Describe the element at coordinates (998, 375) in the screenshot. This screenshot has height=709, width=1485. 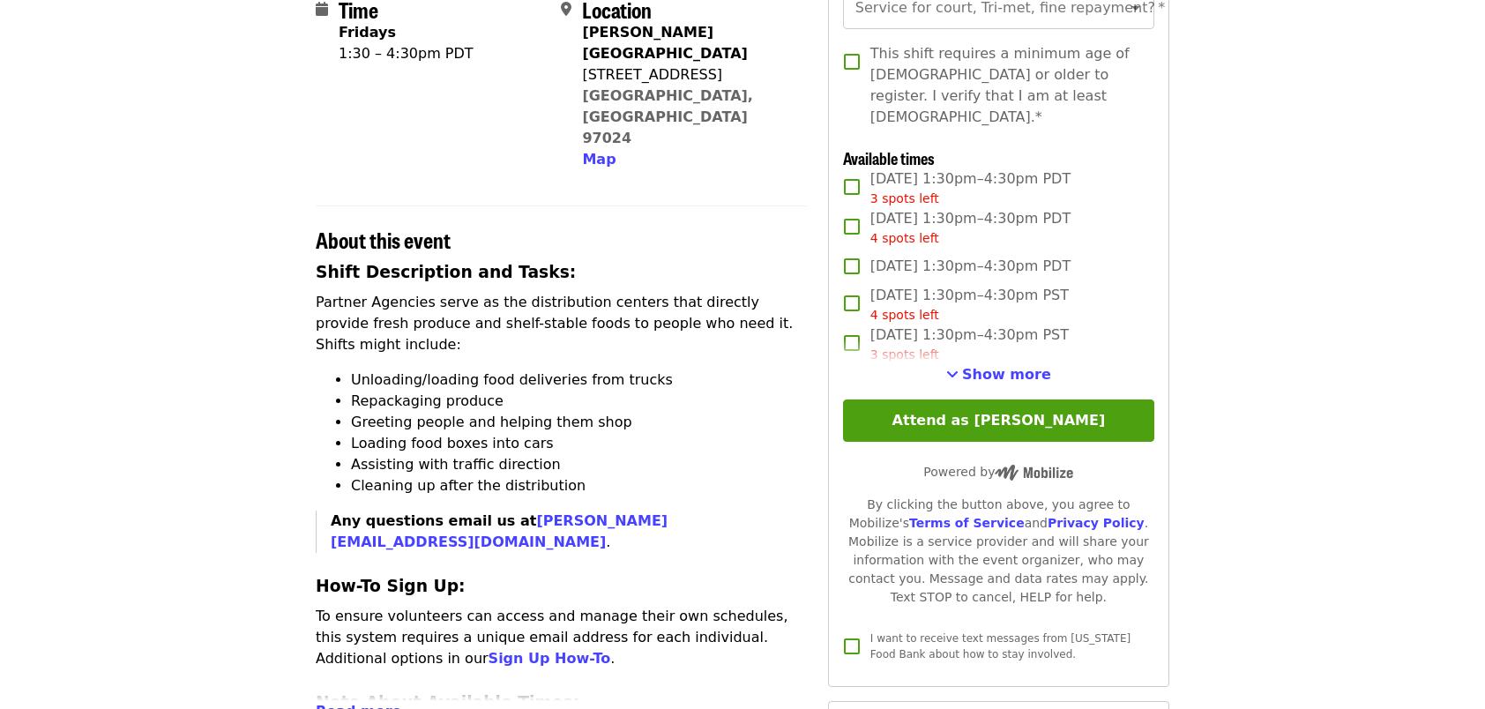
I see `button: See more timeslots` at that location.